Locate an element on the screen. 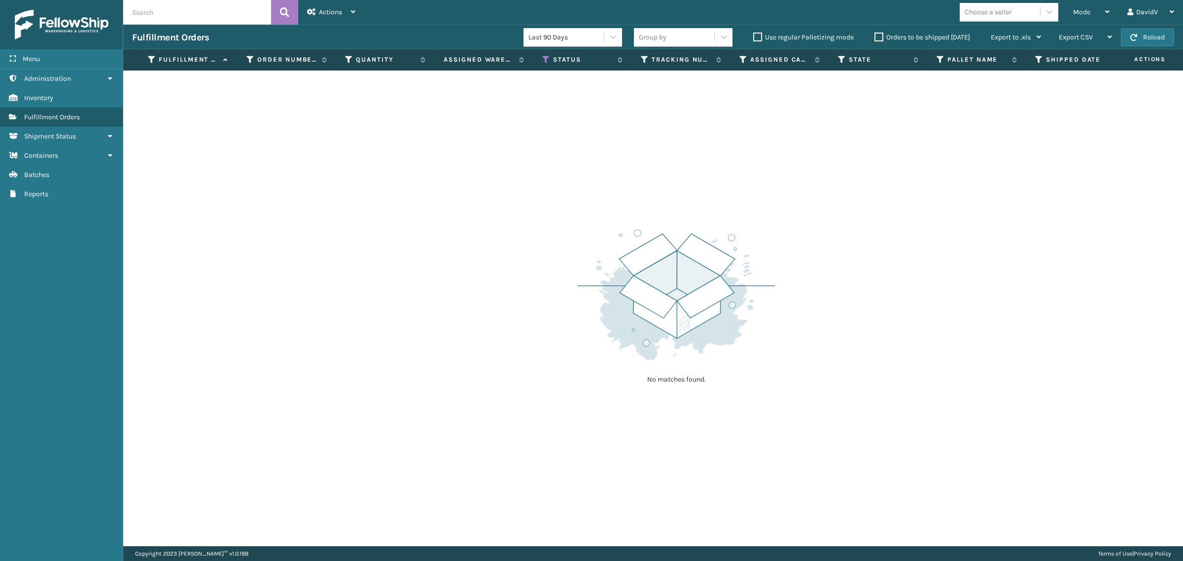  span: Containers is located at coordinates (41, 155).